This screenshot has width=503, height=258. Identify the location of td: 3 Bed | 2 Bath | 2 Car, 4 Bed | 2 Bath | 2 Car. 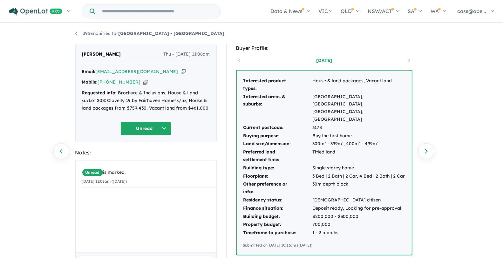
(359, 176).